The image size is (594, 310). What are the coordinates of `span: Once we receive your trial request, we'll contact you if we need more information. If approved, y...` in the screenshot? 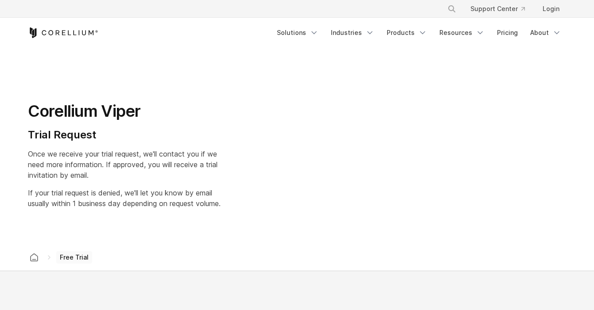 It's located at (123, 165).